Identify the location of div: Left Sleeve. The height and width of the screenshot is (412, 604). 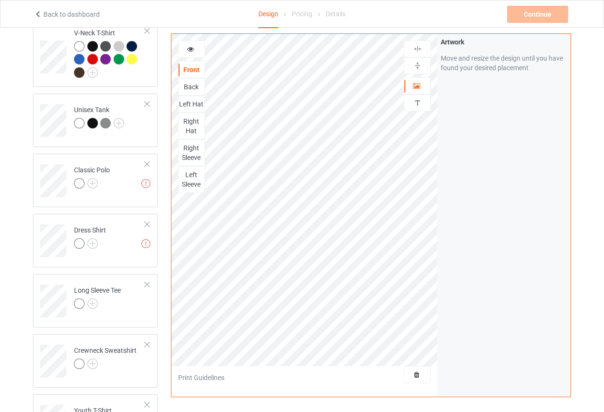
(191, 179).